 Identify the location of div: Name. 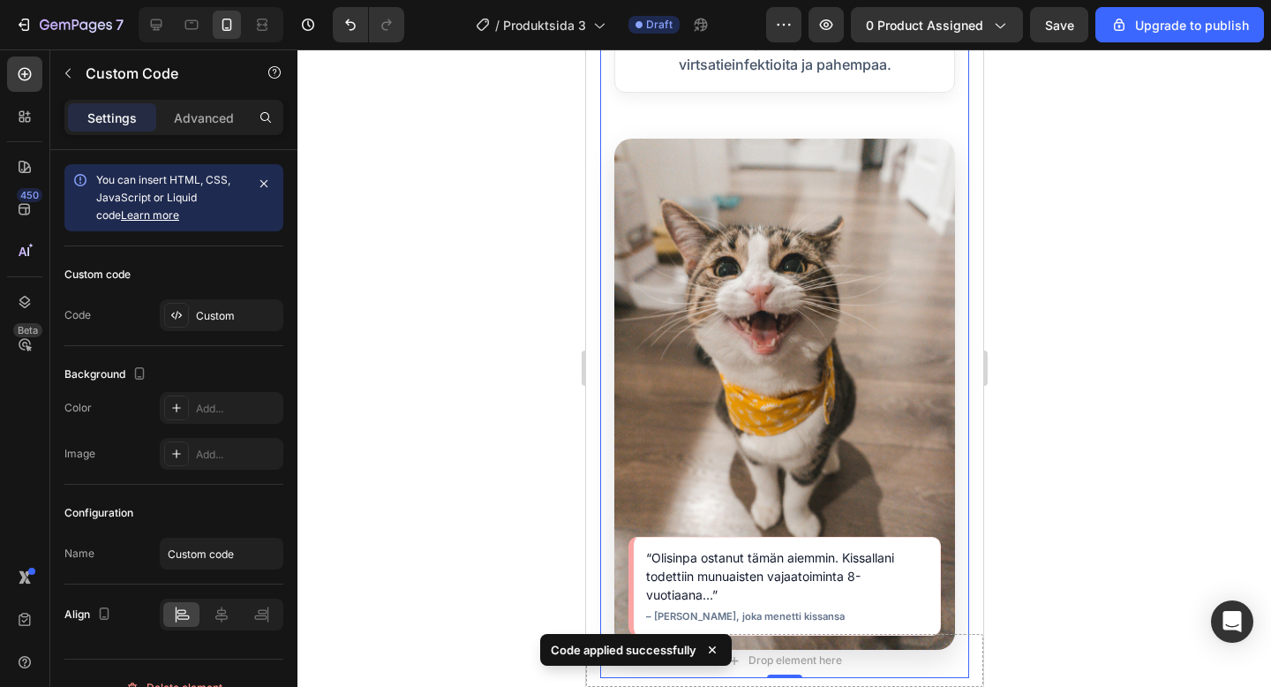
(79, 553).